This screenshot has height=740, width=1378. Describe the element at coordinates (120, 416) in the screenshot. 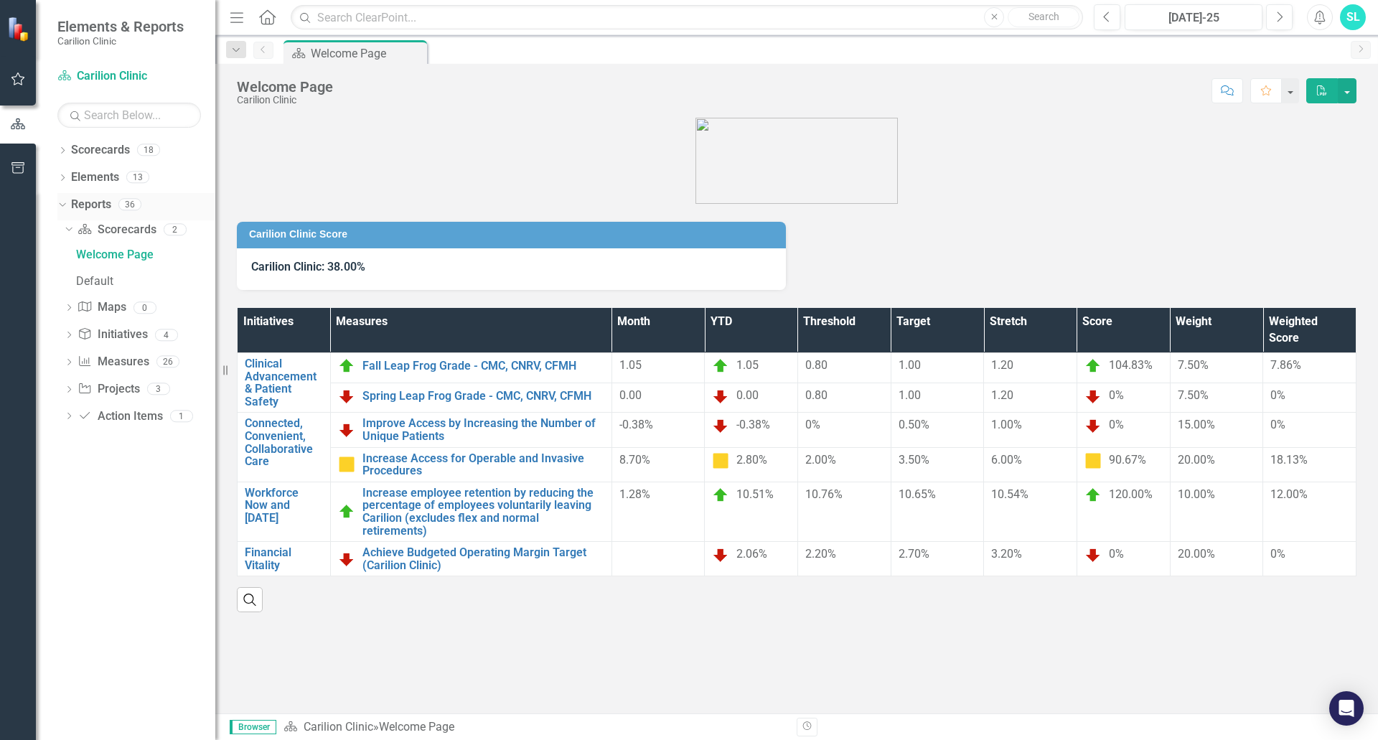

I see `a: Action Items` at that location.